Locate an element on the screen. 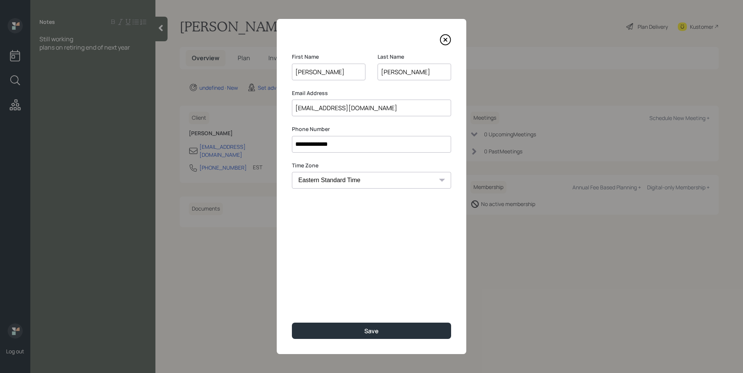 This screenshot has height=373, width=743. label: Last Name is located at coordinates (414, 57).